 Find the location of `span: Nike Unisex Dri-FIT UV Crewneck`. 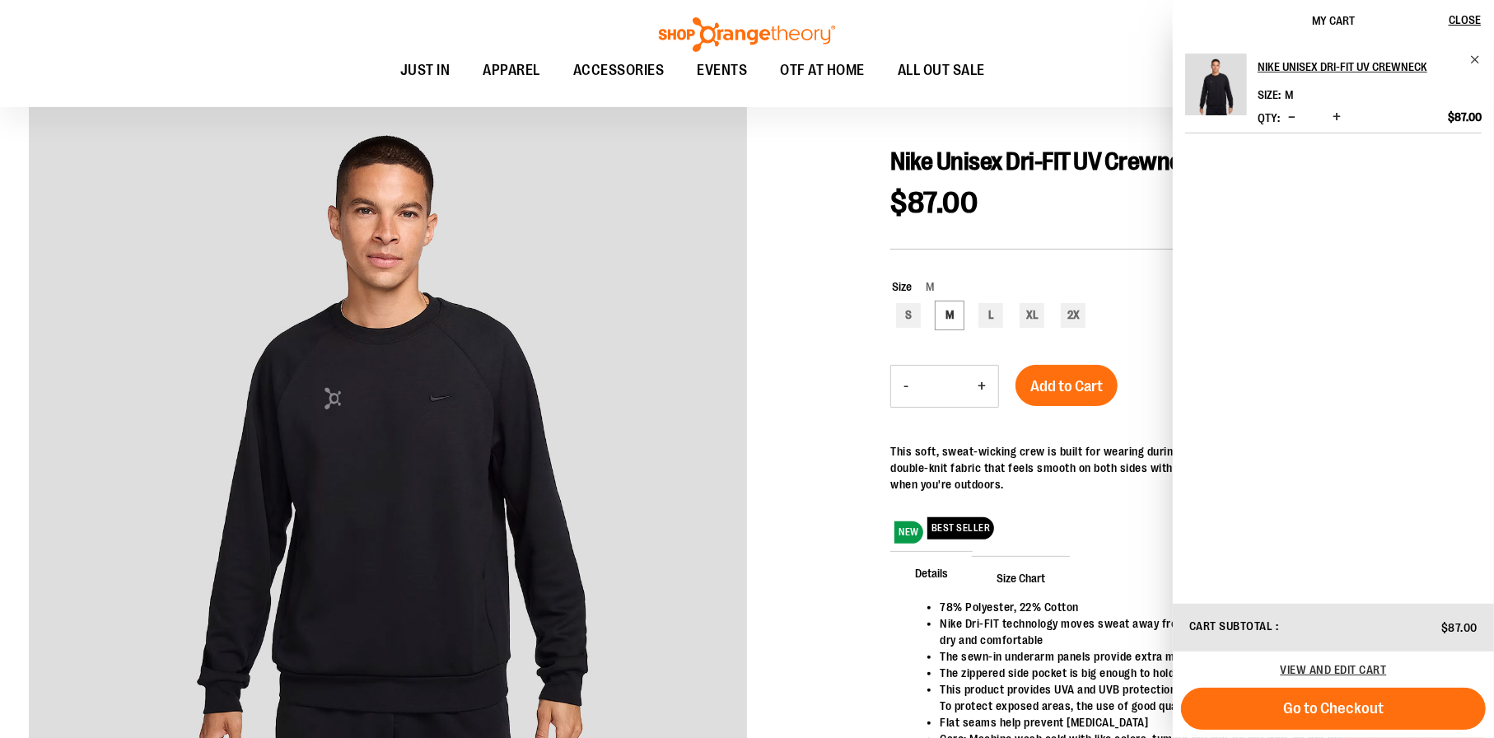

span: Nike Unisex Dri-FIT UV Crewneck is located at coordinates (1048, 161).